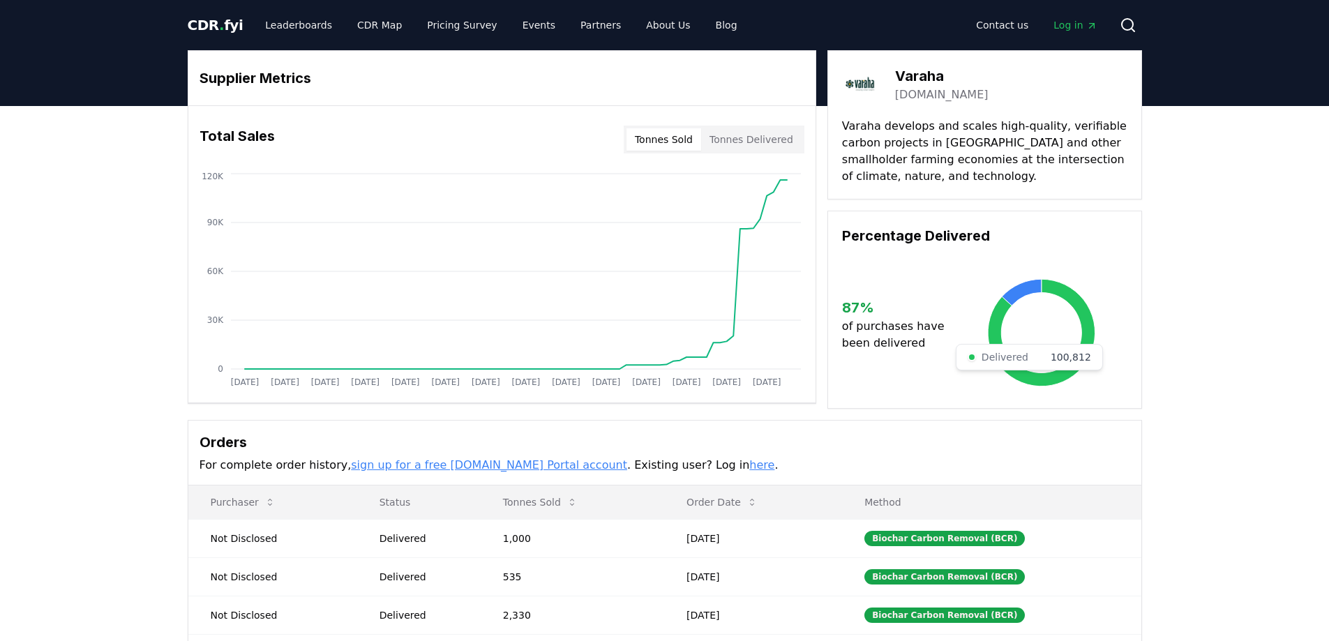 Image resolution: width=1329 pixels, height=641 pixels. What do you see at coordinates (1002, 25) in the screenshot?
I see `a: Contact us` at bounding box center [1002, 25].